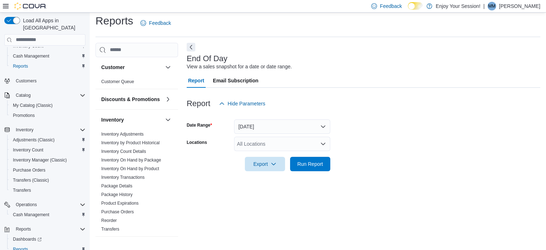  I want to click on button: Customers, so click(45, 80).